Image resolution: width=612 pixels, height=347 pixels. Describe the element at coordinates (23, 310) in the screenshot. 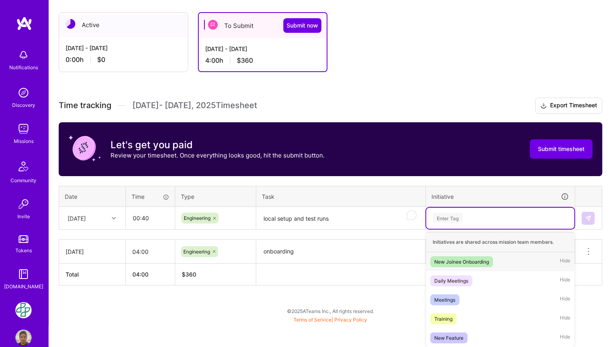

I see `img: Counter Health: Team for Counter Health` at that location.